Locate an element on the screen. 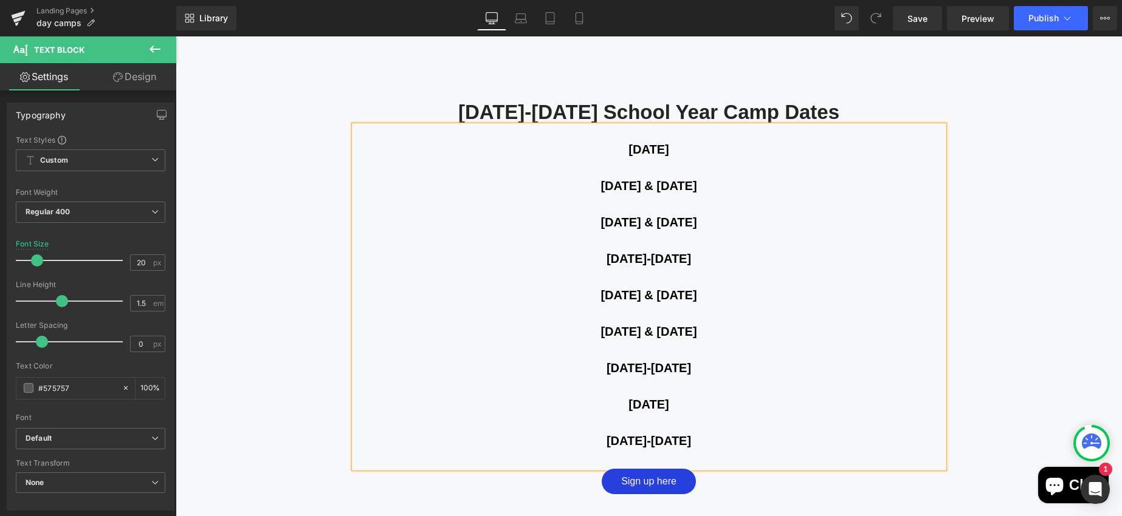  a: Preview is located at coordinates (978, 18).